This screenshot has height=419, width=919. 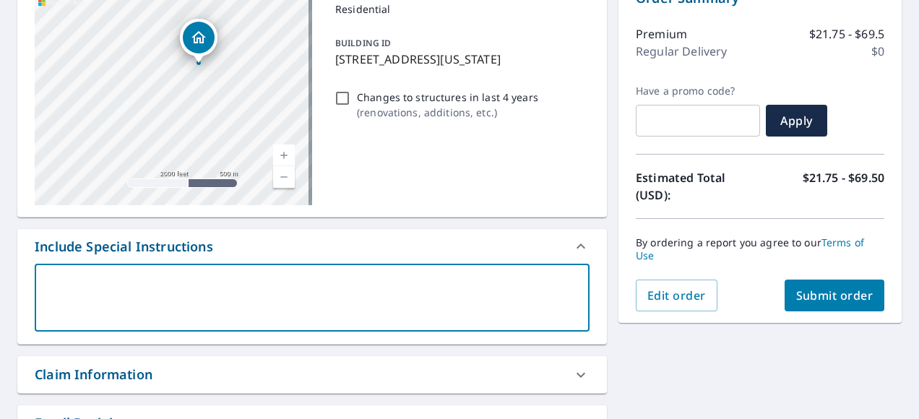 What do you see at coordinates (676, 296) in the screenshot?
I see `span: Edit order` at bounding box center [676, 296].